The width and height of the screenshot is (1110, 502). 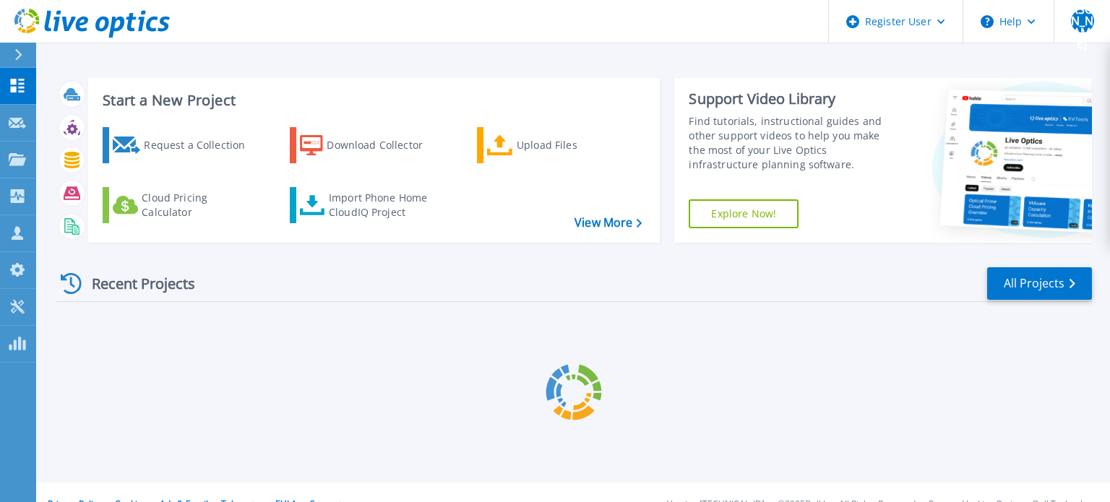 I want to click on a: Download Collector, so click(x=370, y=145).